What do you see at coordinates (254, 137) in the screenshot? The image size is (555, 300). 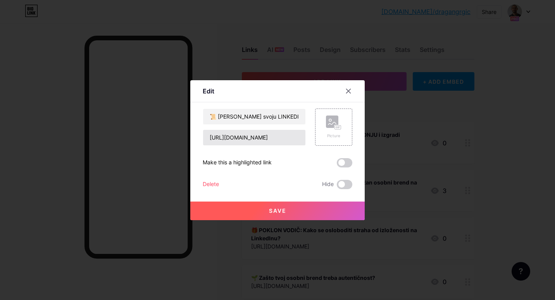 I see `input: URL` at bounding box center [254, 137].